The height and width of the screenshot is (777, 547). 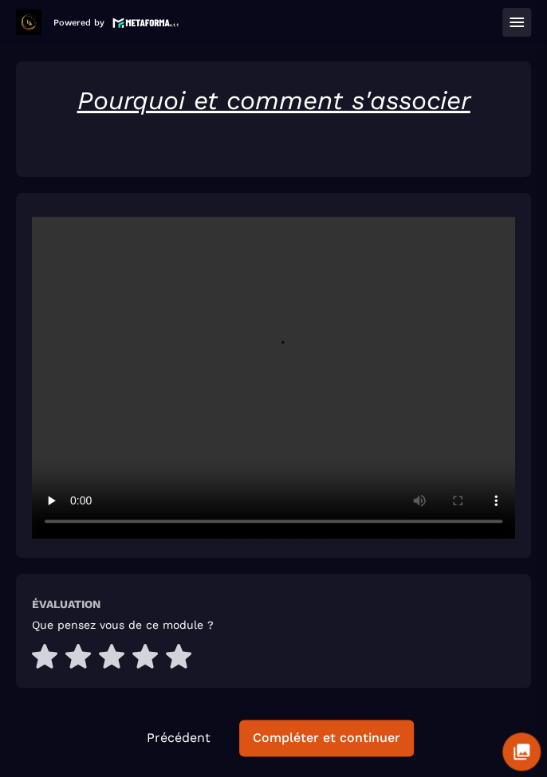 What do you see at coordinates (326, 738) in the screenshot?
I see `button: Compléter et continuer` at bounding box center [326, 738].